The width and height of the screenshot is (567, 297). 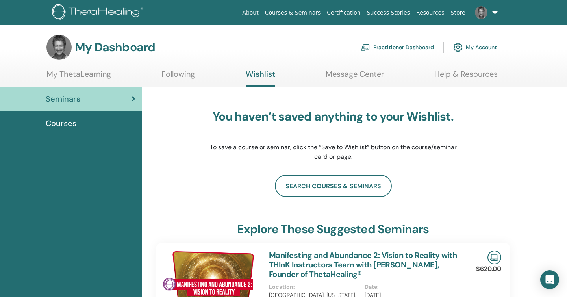 What do you see at coordinates (250, 13) in the screenshot?
I see `a: About` at bounding box center [250, 13].